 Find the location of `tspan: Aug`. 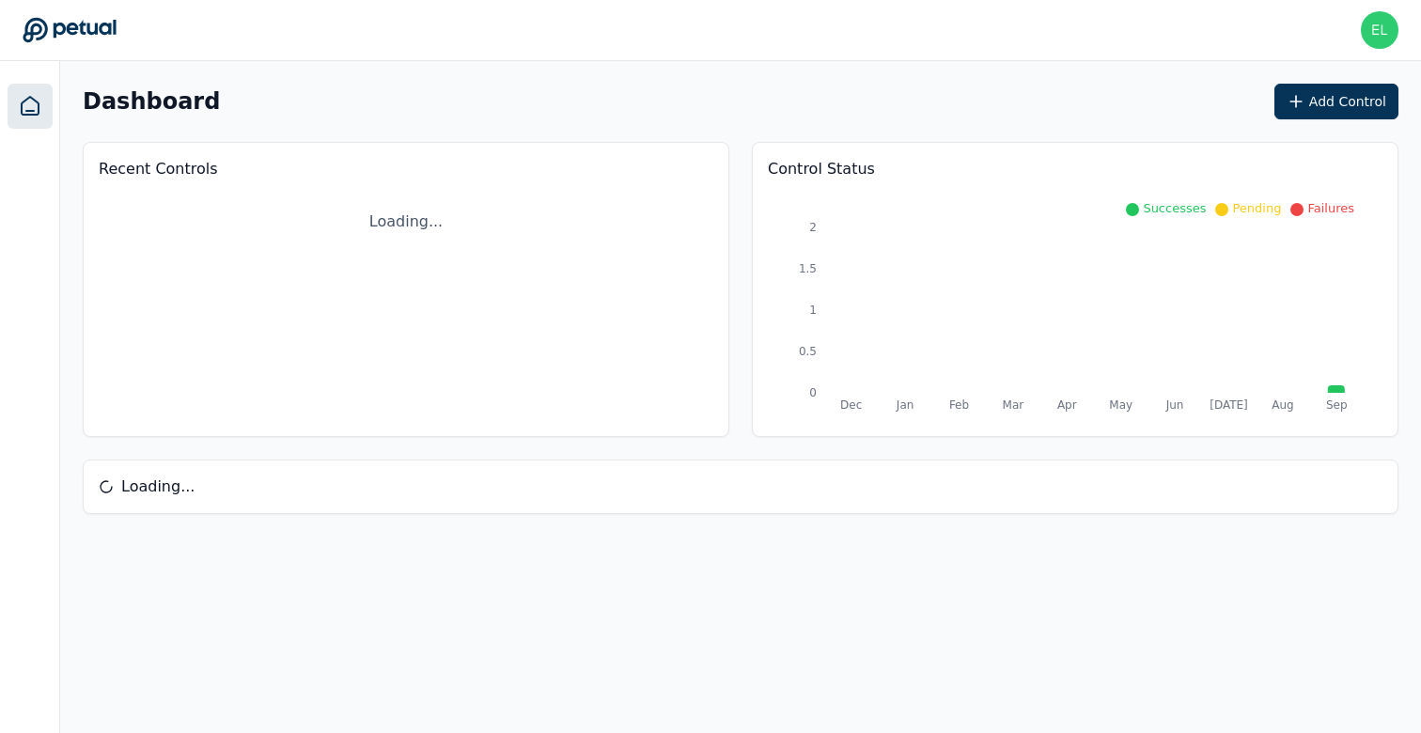

tspan: Aug is located at coordinates (1282, 405).